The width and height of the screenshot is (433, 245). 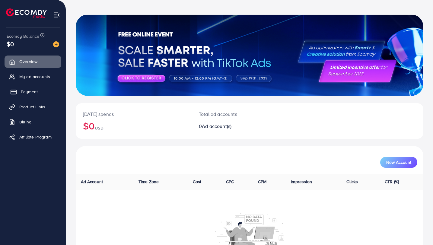 What do you see at coordinates (235, 126) in the screenshot?
I see `h2: 0` at bounding box center [235, 126].